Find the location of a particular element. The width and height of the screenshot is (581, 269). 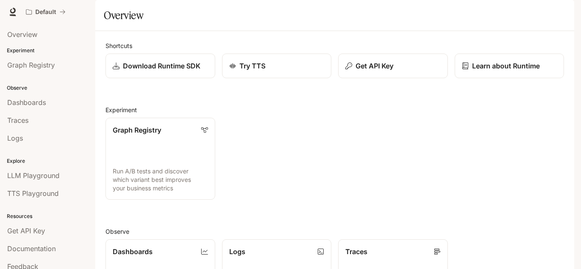

h2: Shortcuts is located at coordinates (335, 46).